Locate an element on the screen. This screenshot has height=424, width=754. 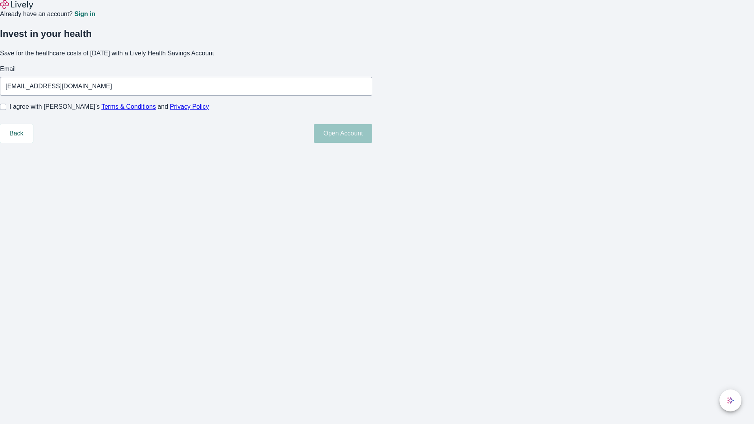
a: Sign in is located at coordinates (84, 14).